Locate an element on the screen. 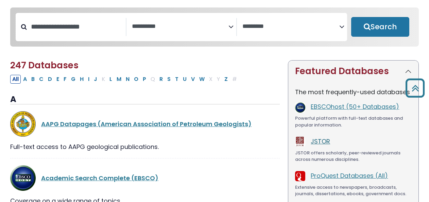 This screenshot has width=429, height=202. a: AAPG Datapages (American Association of Petroleum Geologists) is located at coordinates (146, 124).